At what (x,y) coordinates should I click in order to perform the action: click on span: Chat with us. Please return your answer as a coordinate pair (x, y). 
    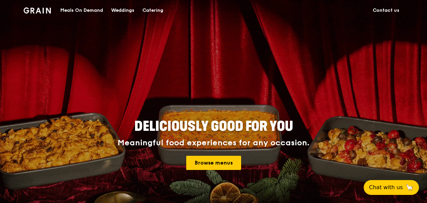
    Looking at the image, I should click on (386, 187).